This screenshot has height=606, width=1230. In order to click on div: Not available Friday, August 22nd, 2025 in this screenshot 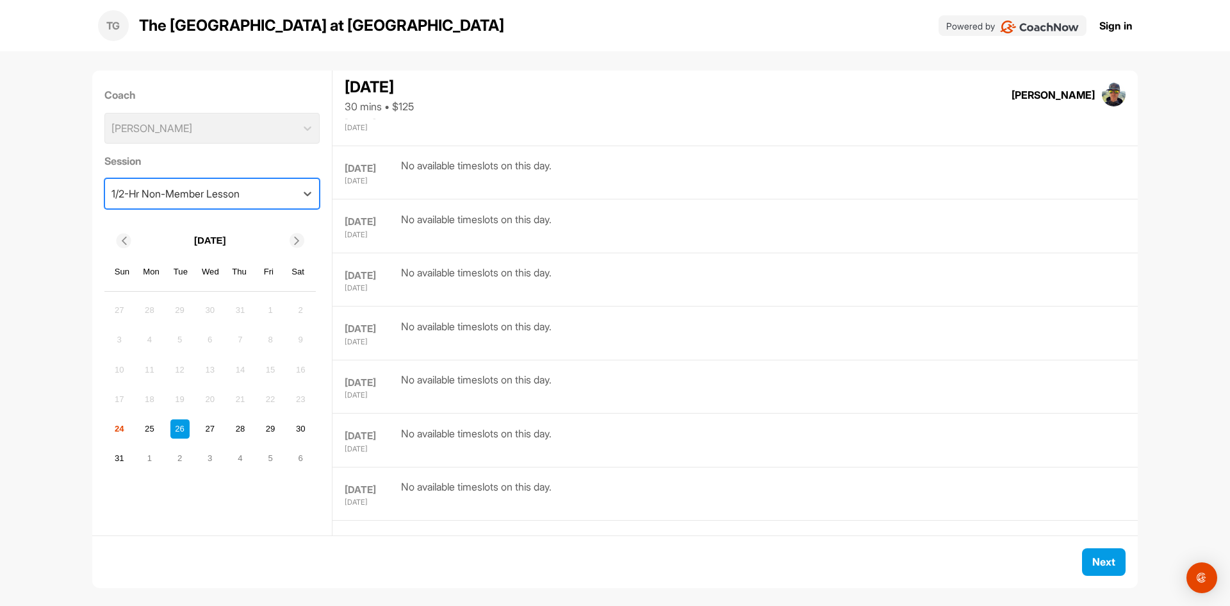, I will do `click(270, 399)`.